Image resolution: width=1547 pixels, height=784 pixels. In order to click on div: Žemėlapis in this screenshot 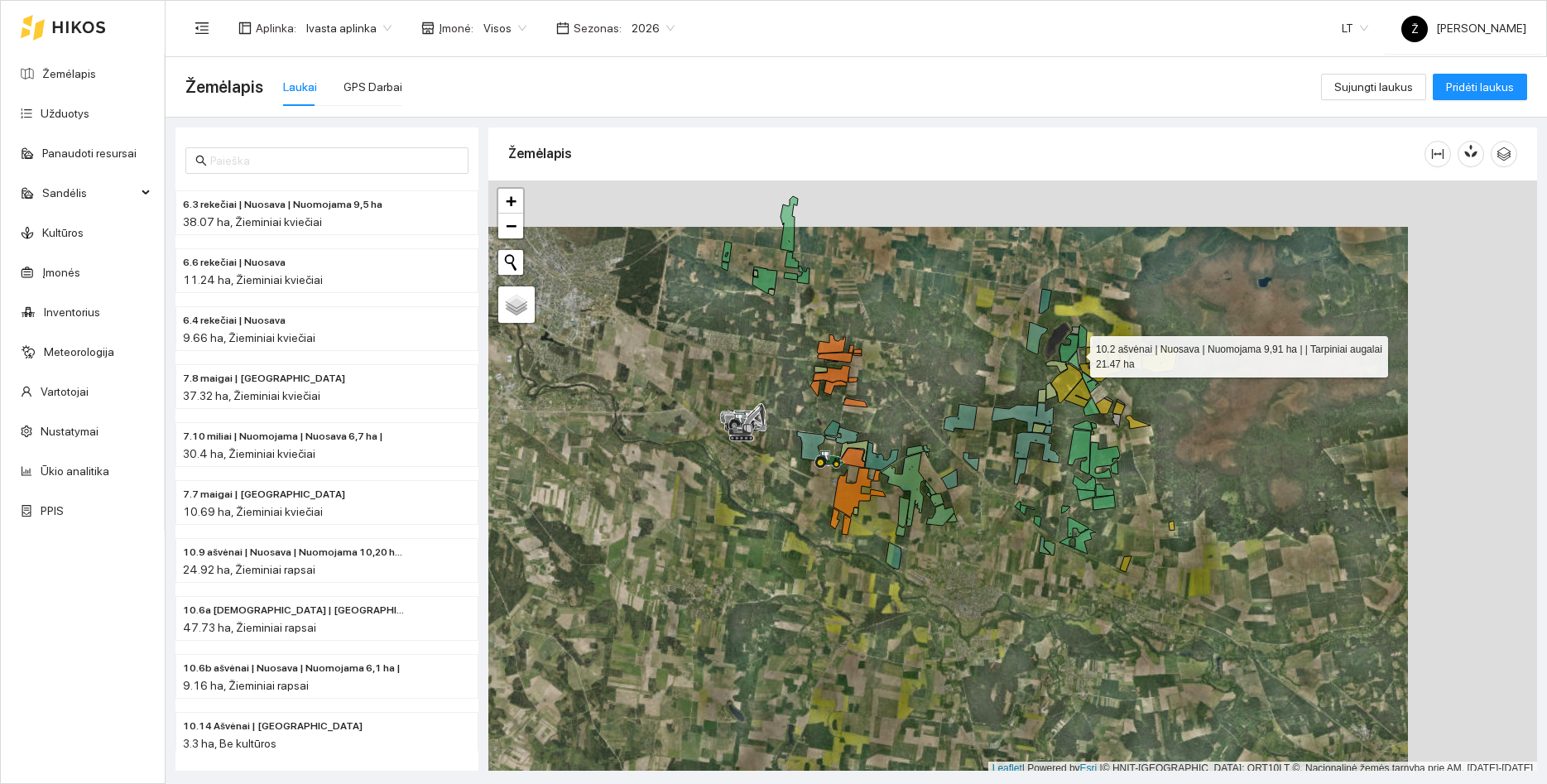, I will do `click(966, 153)`.